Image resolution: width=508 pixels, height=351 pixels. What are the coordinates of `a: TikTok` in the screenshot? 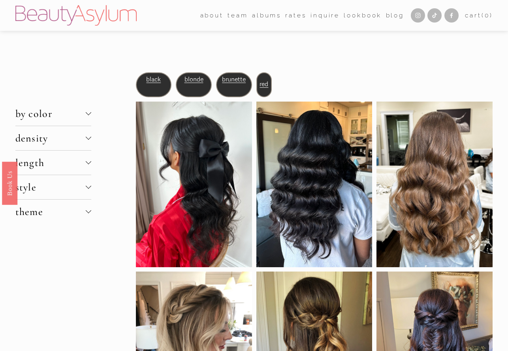 It's located at (435, 15).